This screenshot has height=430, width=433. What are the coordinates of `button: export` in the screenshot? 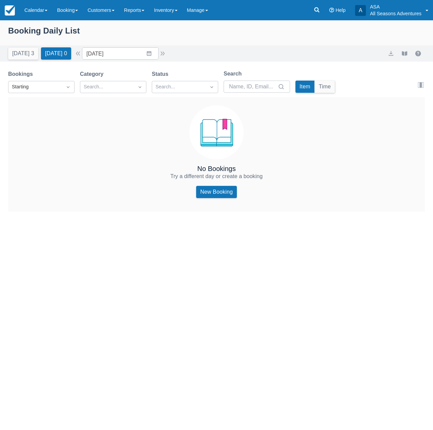 It's located at (391, 53).